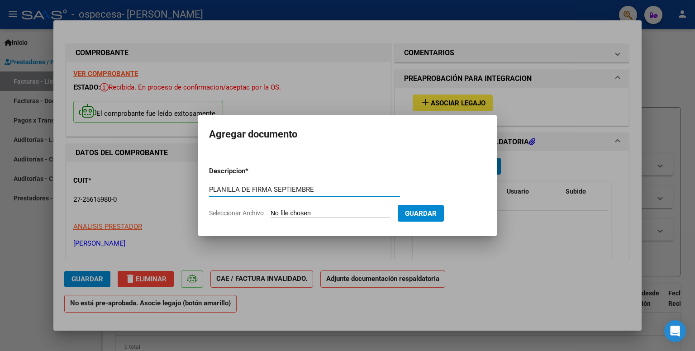 Image resolution: width=695 pixels, height=351 pixels. What do you see at coordinates (675, 331) in the screenshot?
I see `div: Open Intercom Messenger` at bounding box center [675, 331].